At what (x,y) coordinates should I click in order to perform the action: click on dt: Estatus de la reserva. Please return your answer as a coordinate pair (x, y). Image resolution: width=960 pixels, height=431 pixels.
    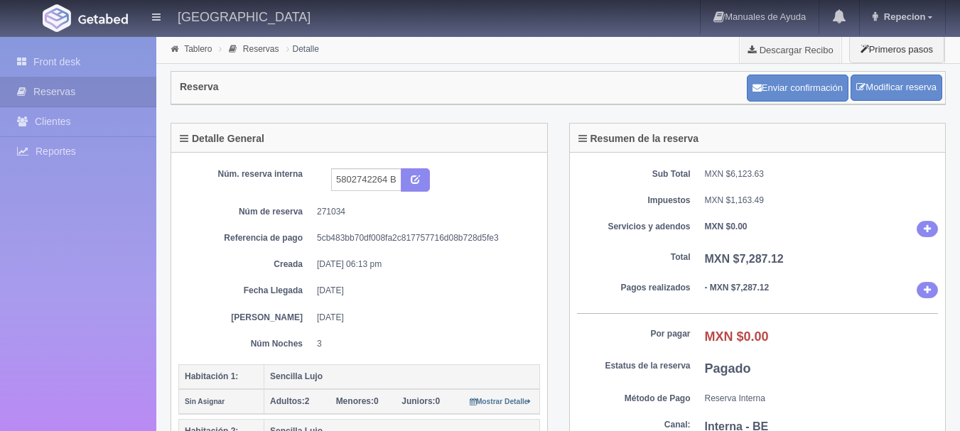
    Looking at the image, I should click on (634, 366).